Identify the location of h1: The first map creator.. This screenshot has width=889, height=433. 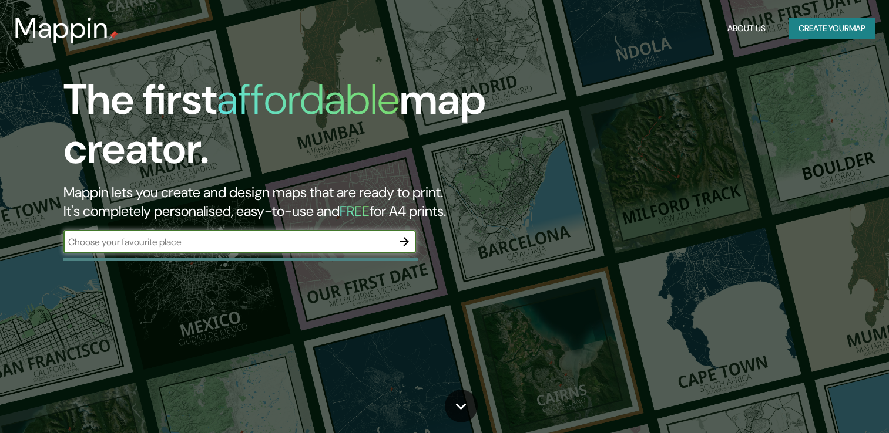
(285, 129).